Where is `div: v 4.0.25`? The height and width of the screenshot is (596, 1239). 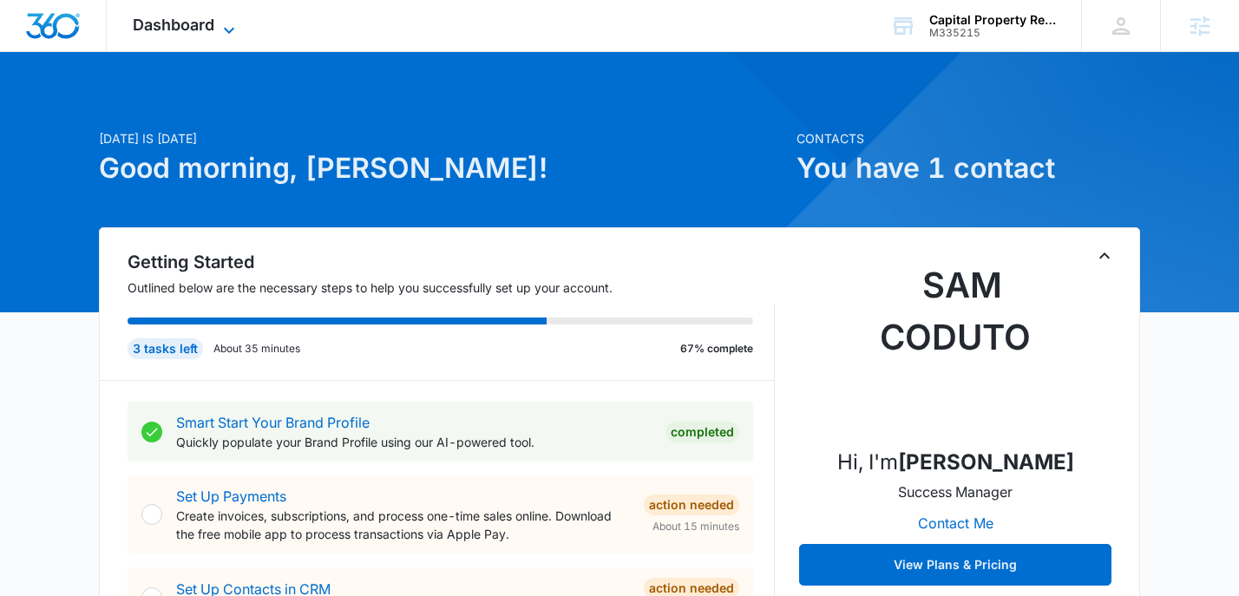
div: v 4.0.25 is located at coordinates (67, 35).